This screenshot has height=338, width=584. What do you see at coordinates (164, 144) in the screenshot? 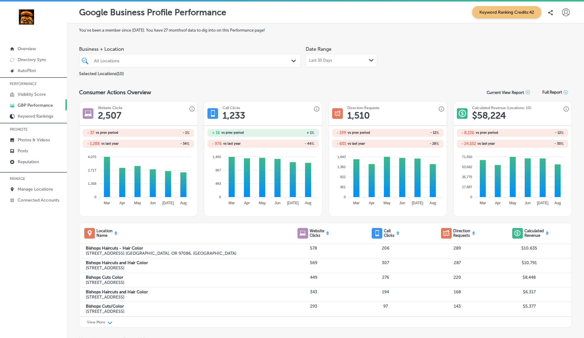
I see `h2: - 34` at bounding box center [164, 144].